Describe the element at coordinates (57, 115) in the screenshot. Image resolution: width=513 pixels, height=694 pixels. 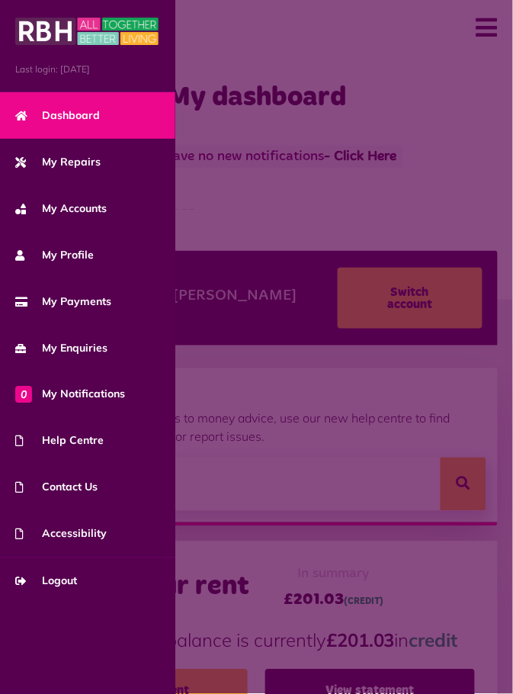
I see `span: Dashboard` at that location.